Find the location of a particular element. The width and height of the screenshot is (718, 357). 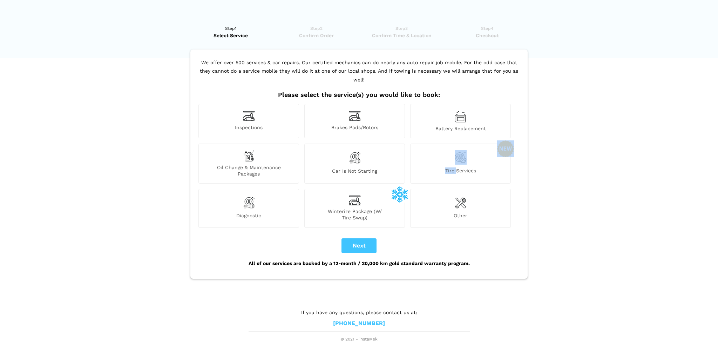

span: Confirm Order is located at coordinates (316, 35).